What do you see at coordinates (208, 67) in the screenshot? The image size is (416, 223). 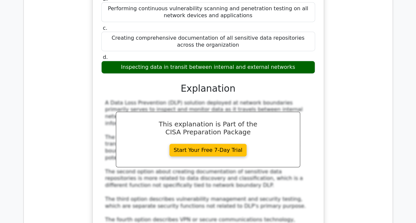 I see `div: Inspecting data in transit between internal and external networks` at bounding box center [208, 67].